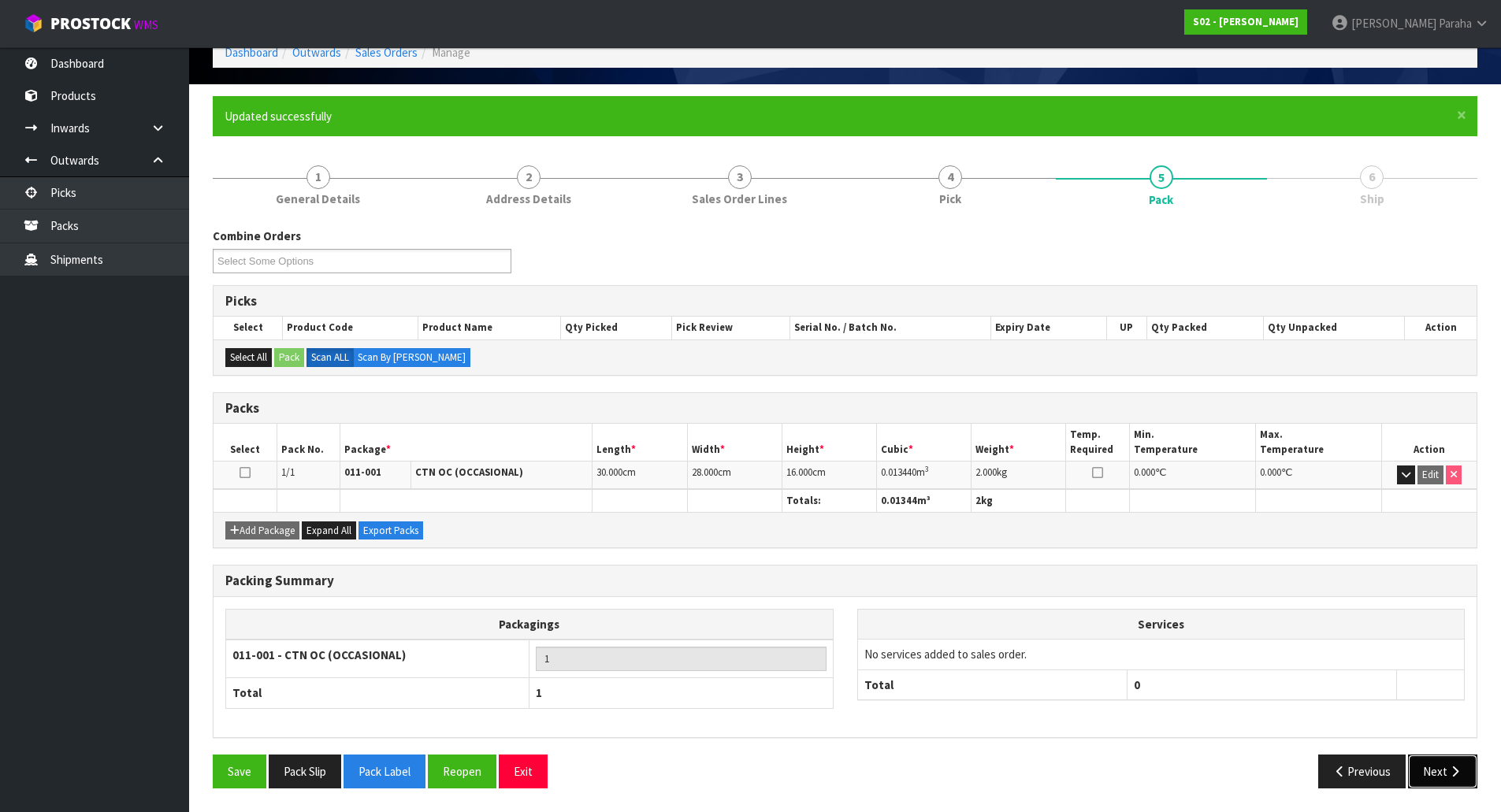 The image size is (1501, 812). I want to click on button: Next, so click(1443, 771).